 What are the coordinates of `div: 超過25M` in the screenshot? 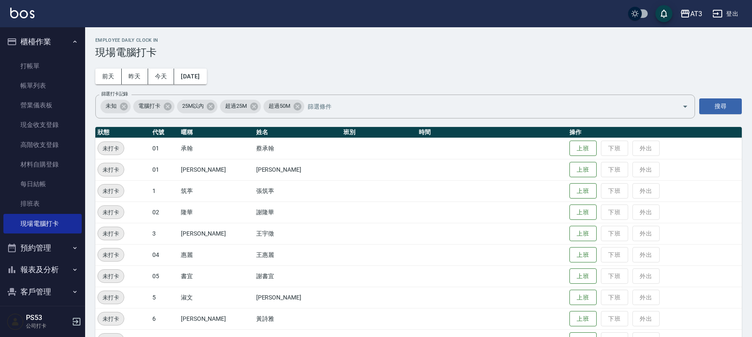 It's located at (241, 106).